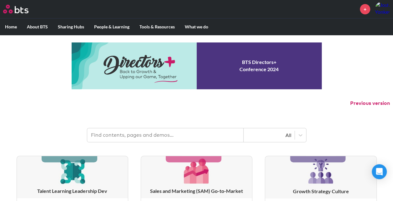 Image resolution: width=393 pixels, height=201 pixels. I want to click on h3: Growth Strategy Culture, so click(320, 191).